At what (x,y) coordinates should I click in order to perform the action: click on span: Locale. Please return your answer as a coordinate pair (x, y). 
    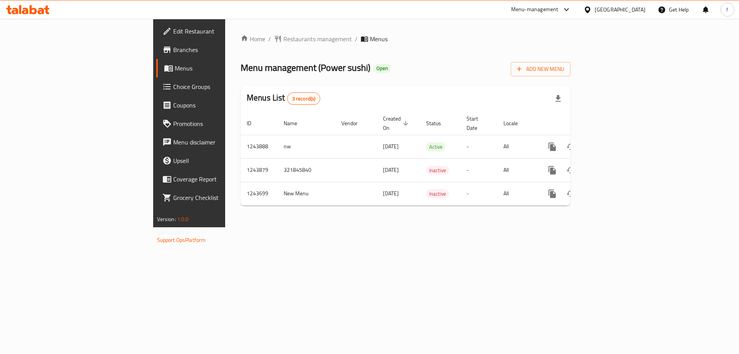
    Looking at the image, I should click on (516, 123).